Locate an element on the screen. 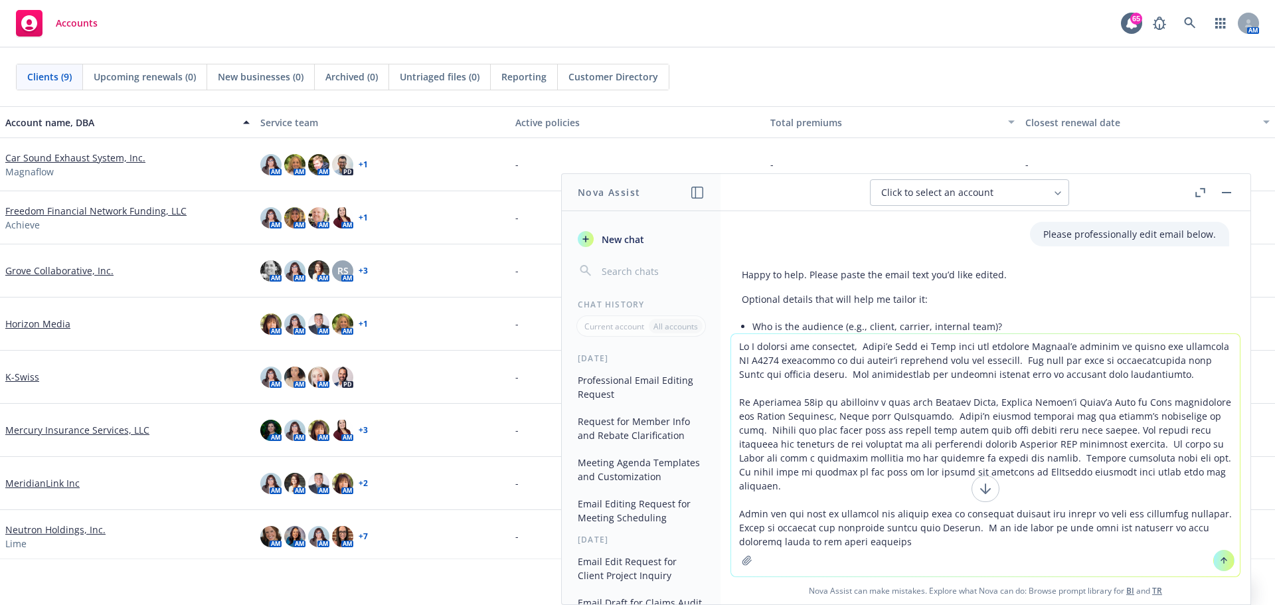 Image resolution: width=1275 pixels, height=605 pixels. input: Search chats is located at coordinates (651, 271).